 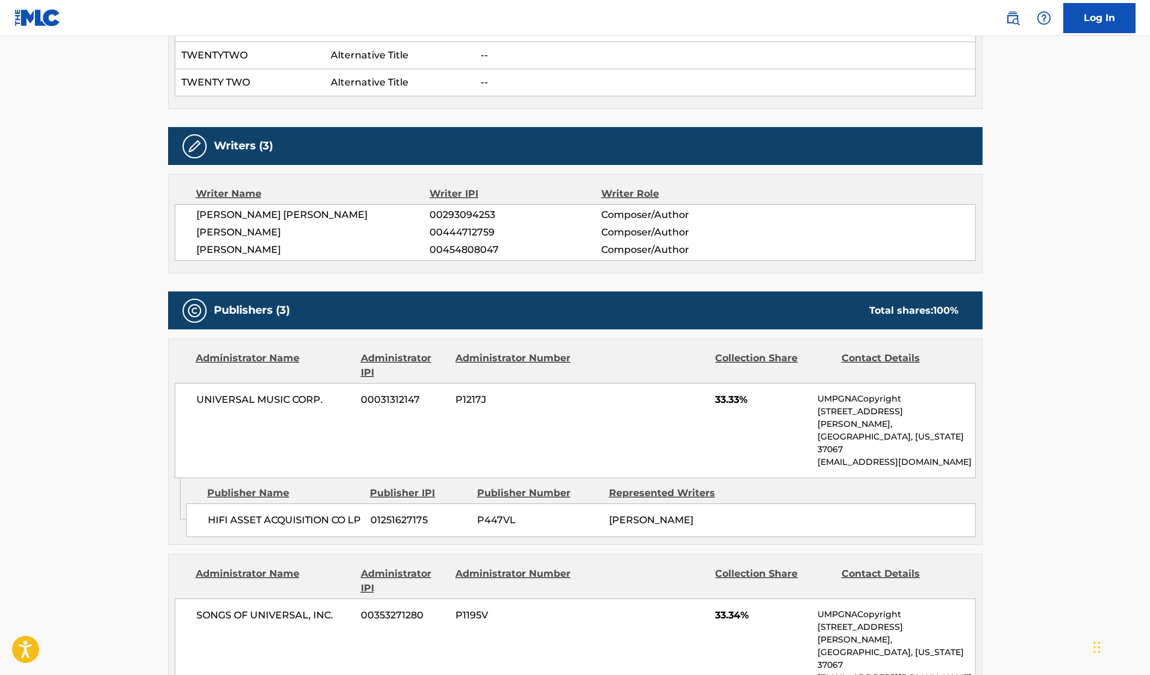 I want to click on img: MLC Logo, so click(x=37, y=17).